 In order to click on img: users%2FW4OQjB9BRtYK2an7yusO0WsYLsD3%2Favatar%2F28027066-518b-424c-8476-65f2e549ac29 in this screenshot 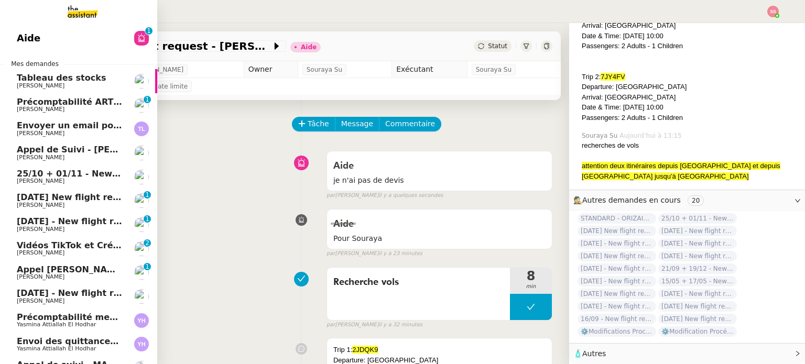, I will do `click(141, 153)`.